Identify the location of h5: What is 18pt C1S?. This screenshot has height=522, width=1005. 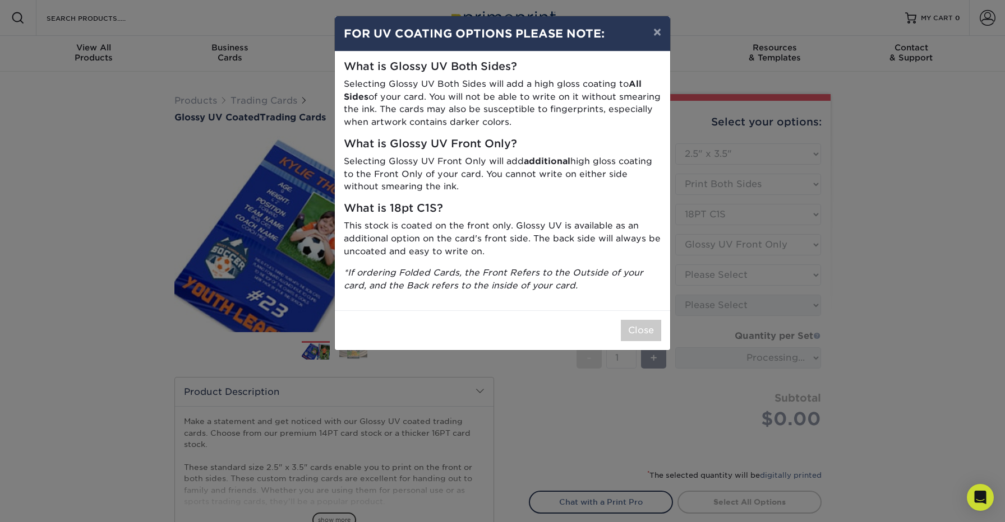
(502, 209).